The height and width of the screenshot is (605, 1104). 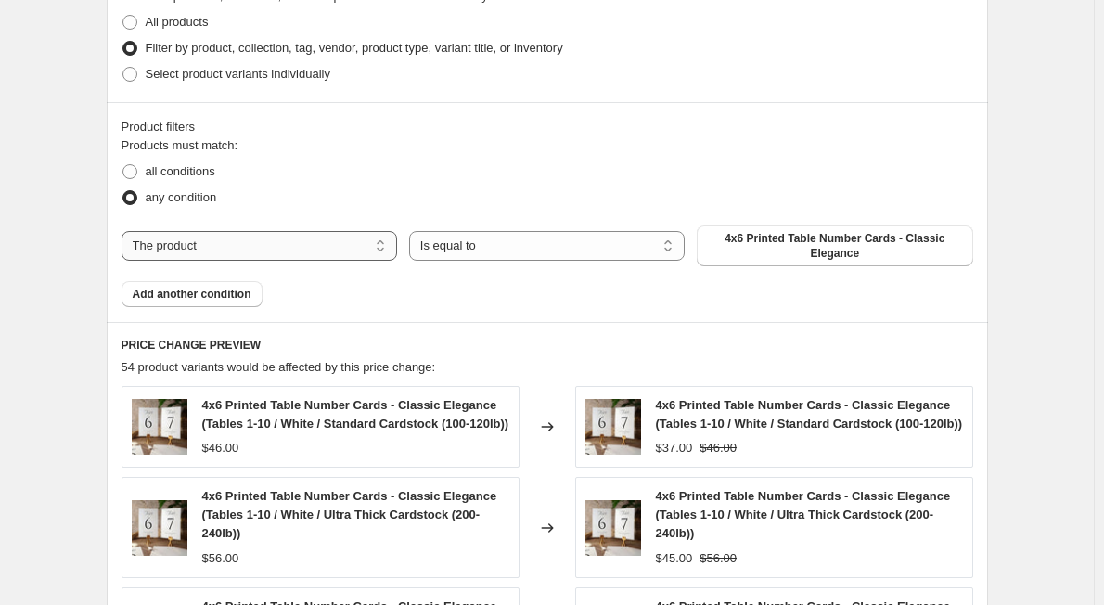 What do you see at coordinates (221, 558) in the screenshot?
I see `div: $56.00` at bounding box center [221, 558].